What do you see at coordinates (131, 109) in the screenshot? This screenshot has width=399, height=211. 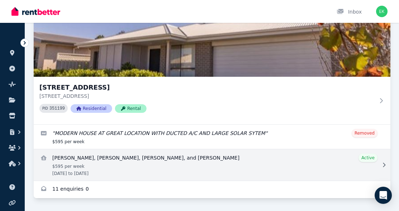 I see `span: Rental` at bounding box center [131, 109].